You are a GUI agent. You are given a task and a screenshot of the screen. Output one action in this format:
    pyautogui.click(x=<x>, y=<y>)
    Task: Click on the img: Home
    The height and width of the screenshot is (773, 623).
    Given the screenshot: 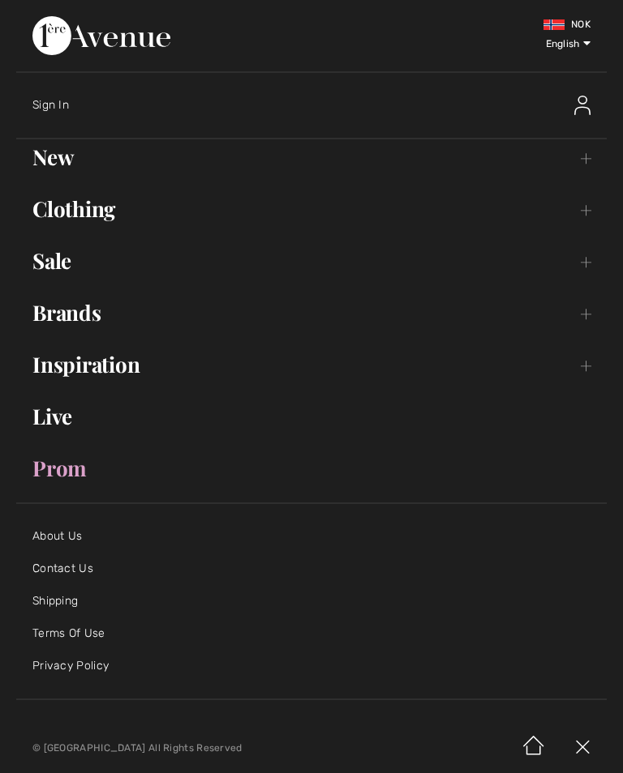 What is the action you would take?
    pyautogui.click(x=533, y=748)
    